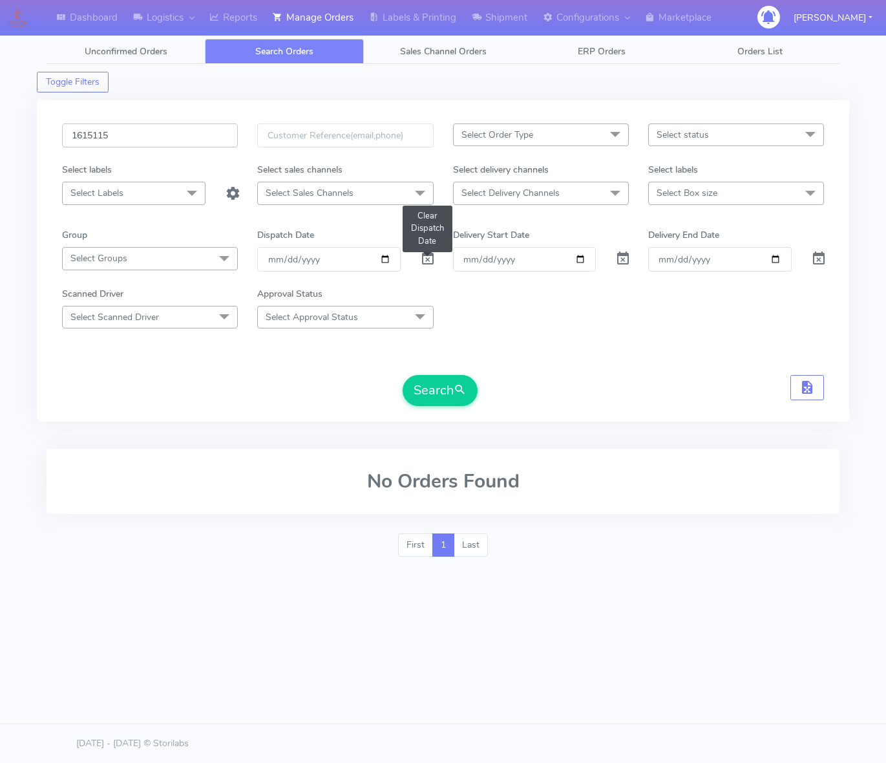 This screenshot has height=763, width=886. I want to click on label: Select delivery channels, so click(501, 169).